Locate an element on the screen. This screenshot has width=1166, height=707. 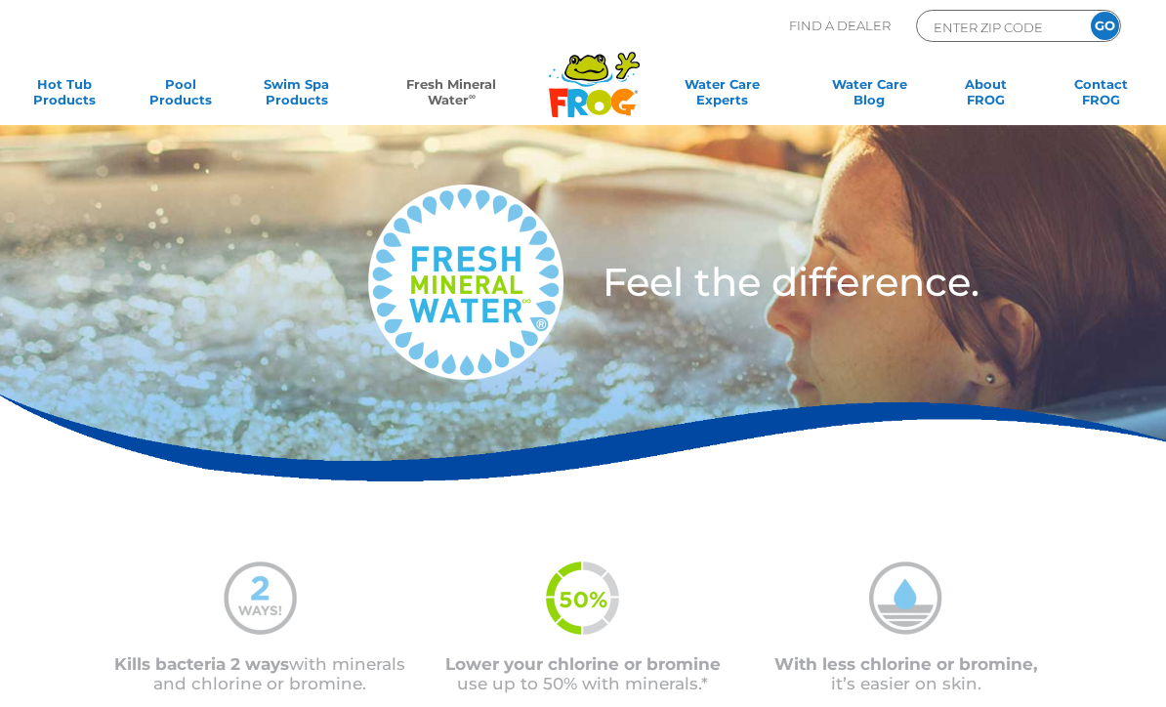
a: Water CareBlog is located at coordinates (869, 96).